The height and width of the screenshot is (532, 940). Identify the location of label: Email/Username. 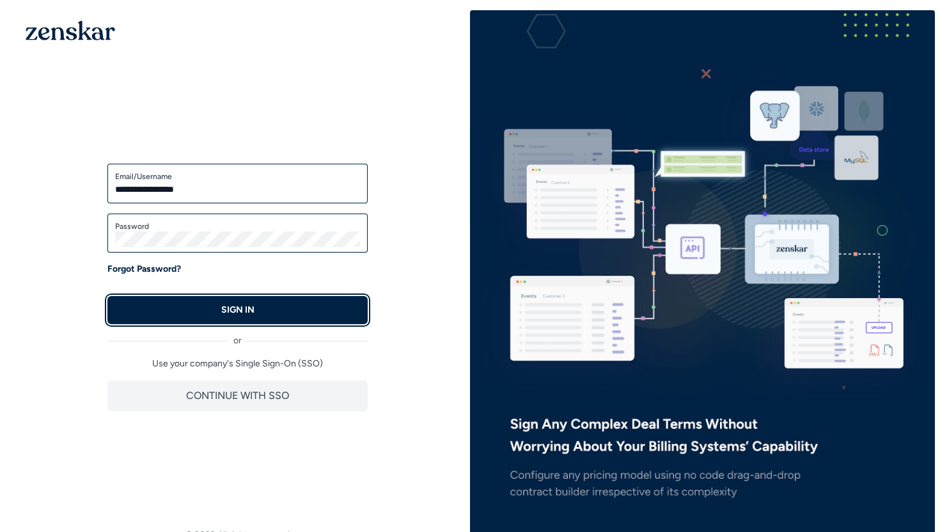
(237, 177).